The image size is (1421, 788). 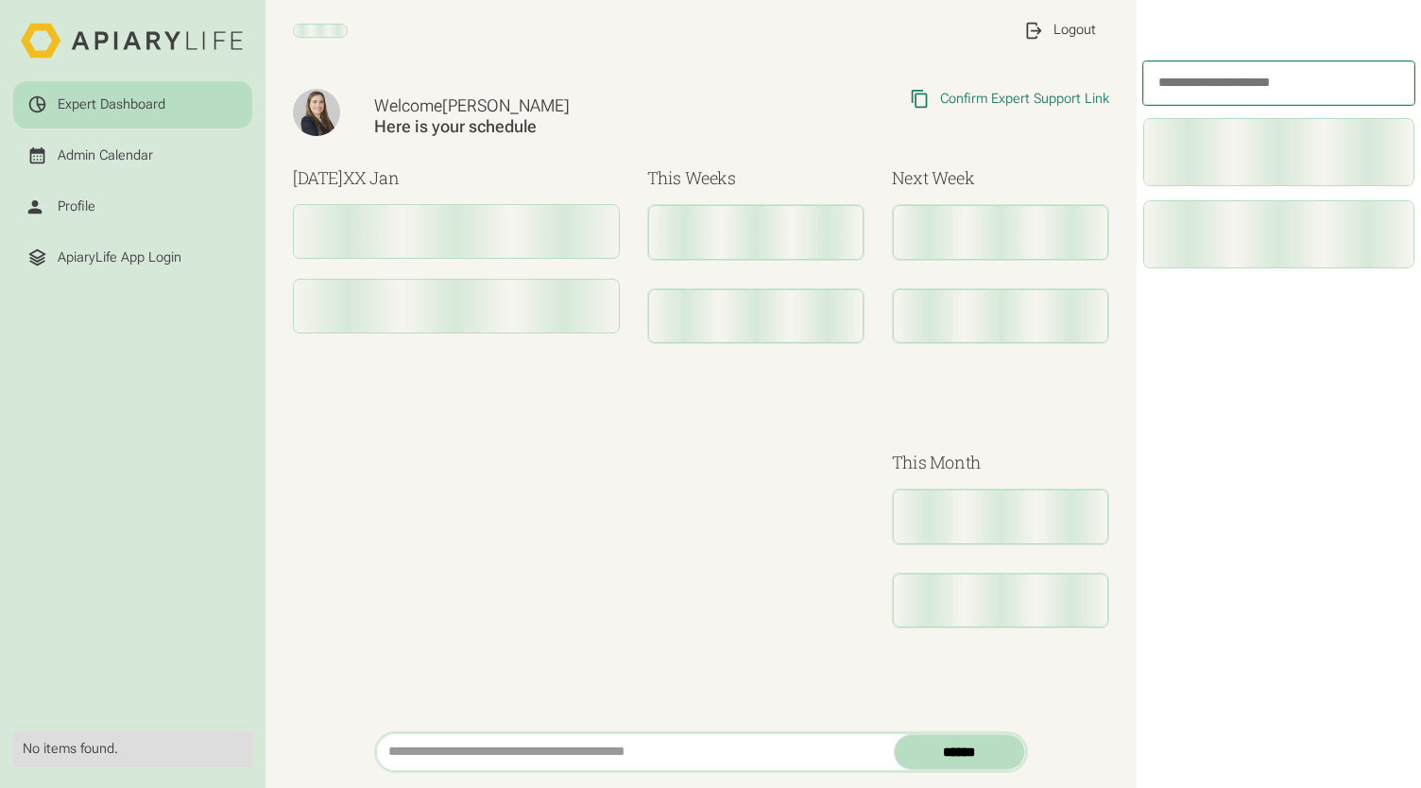 I want to click on h3: Next Week, so click(x=1001, y=178).